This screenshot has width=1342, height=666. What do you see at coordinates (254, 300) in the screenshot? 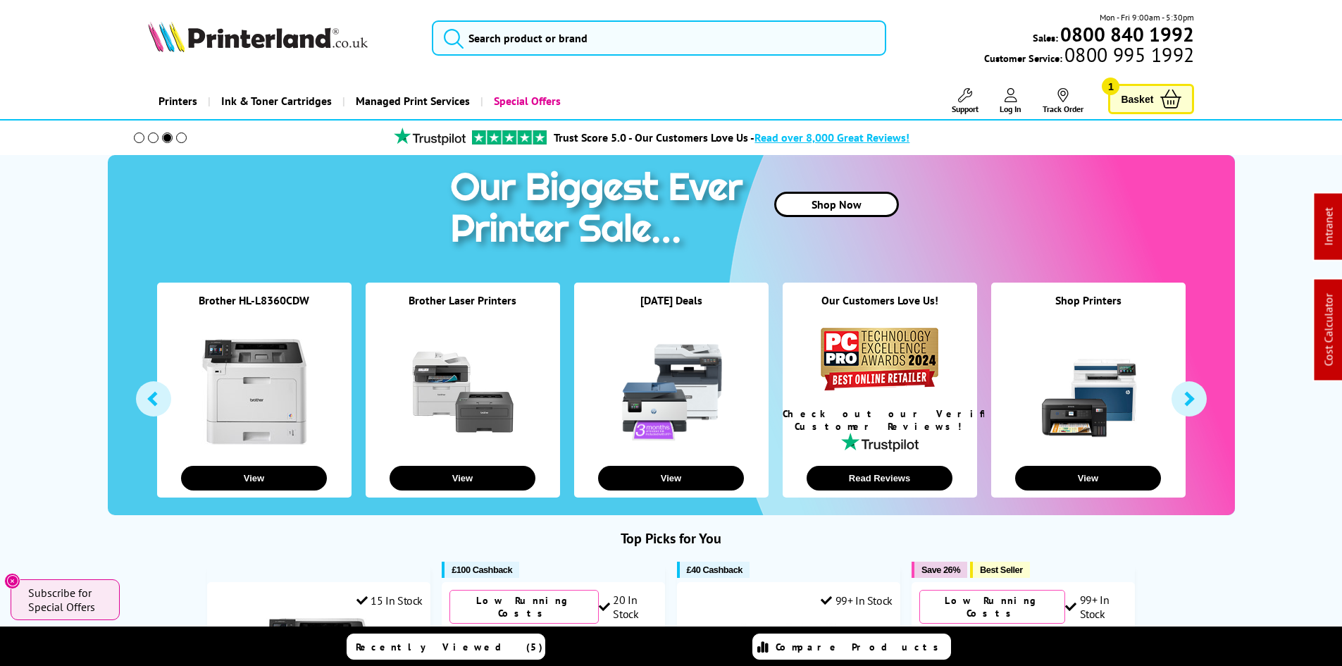
I see `a: Brother HL-L8360CDW` at bounding box center [254, 300].